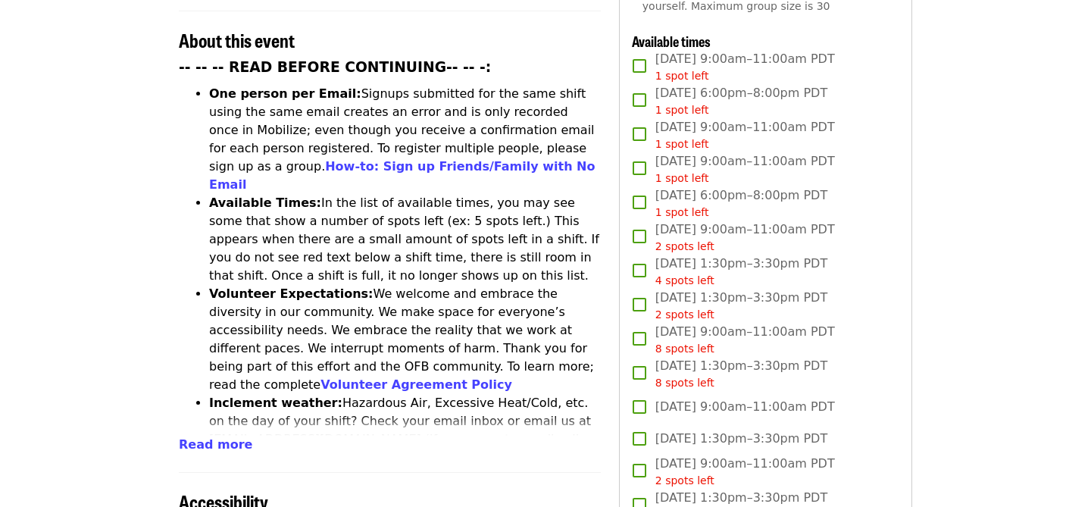 The width and height of the screenshot is (1091, 507). Describe the element at coordinates (405, 139) in the screenshot. I see `li: Signups submitted for the same shift using the same email creates an error and is only recorded o...` at that location.